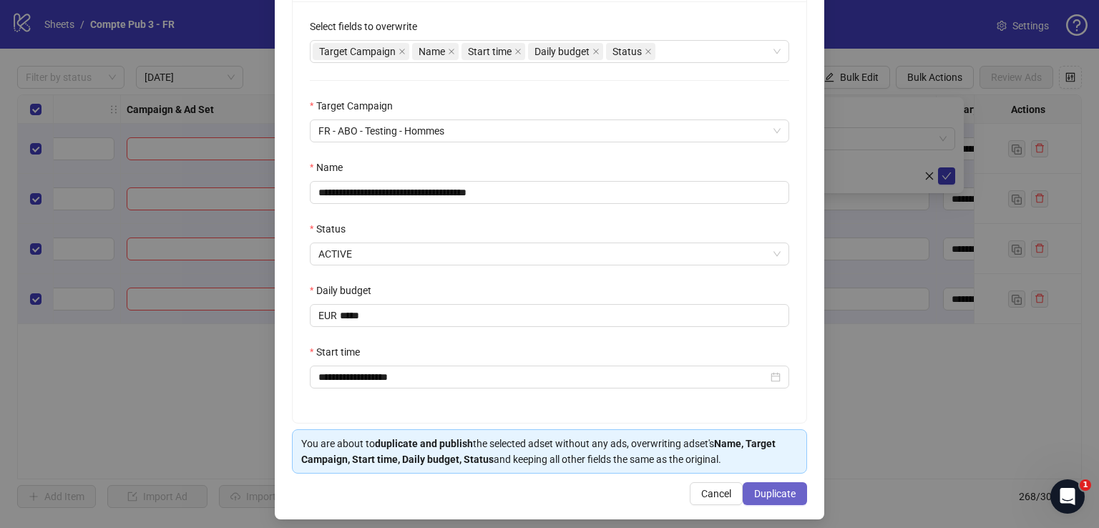 This screenshot has width=1099, height=528. Describe the element at coordinates (549, 451) in the screenshot. I see `div: You are about to the selected adset without any ads, overwriting adset's and keeping all other fi...` at that location.